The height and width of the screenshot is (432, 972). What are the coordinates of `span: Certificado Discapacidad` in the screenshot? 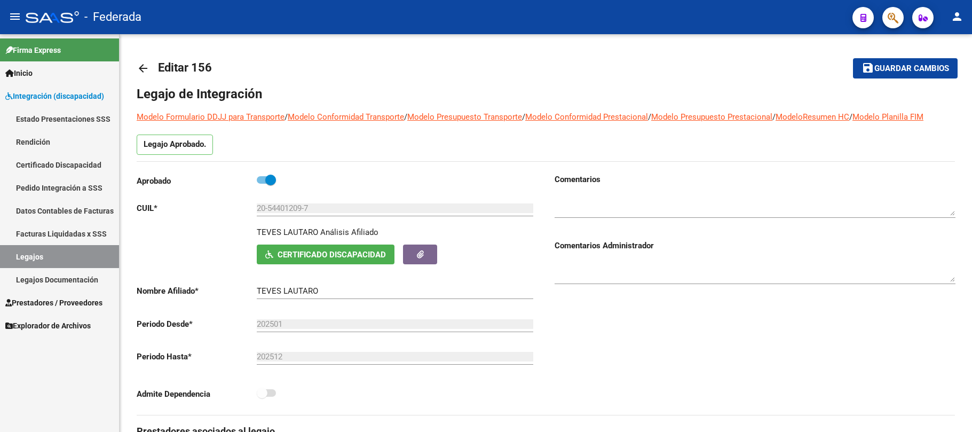 It's located at (332, 255).